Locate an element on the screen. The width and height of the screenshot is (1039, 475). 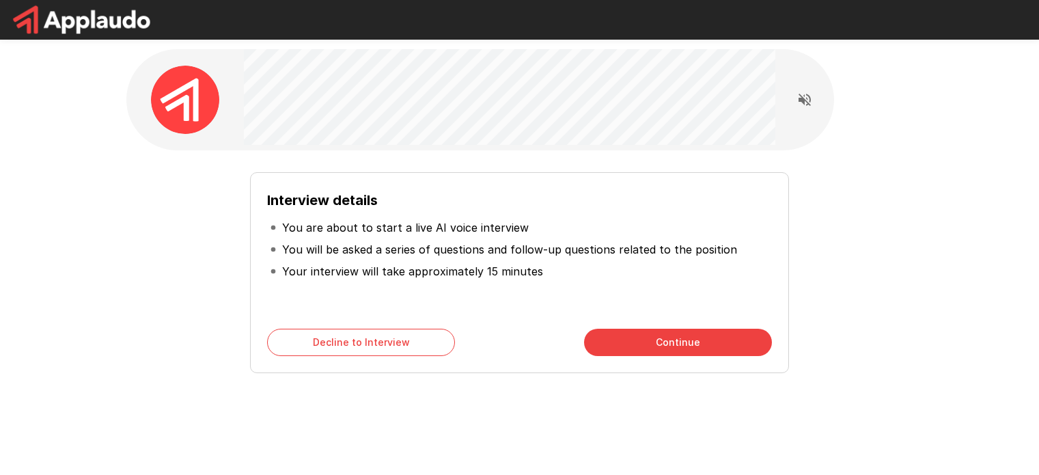
p: You will be asked a series of questions and follow-up questions related to the position is located at coordinates (509, 249).